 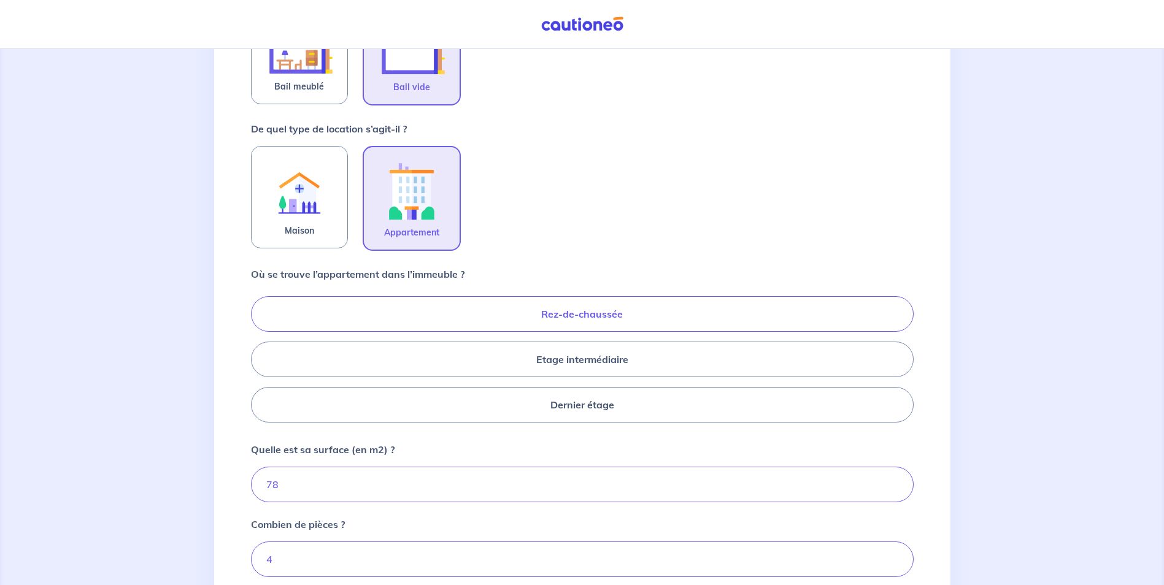 What do you see at coordinates (582, 314) in the screenshot?
I see `label: Rez-de-chaussée` at bounding box center [582, 314].